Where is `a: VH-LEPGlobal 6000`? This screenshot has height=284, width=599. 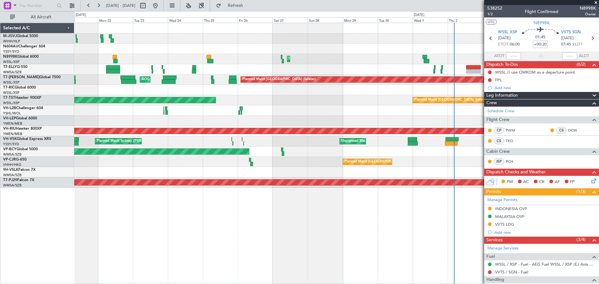
a: VH-LEPGlobal 6000 is located at coordinates (20, 119).